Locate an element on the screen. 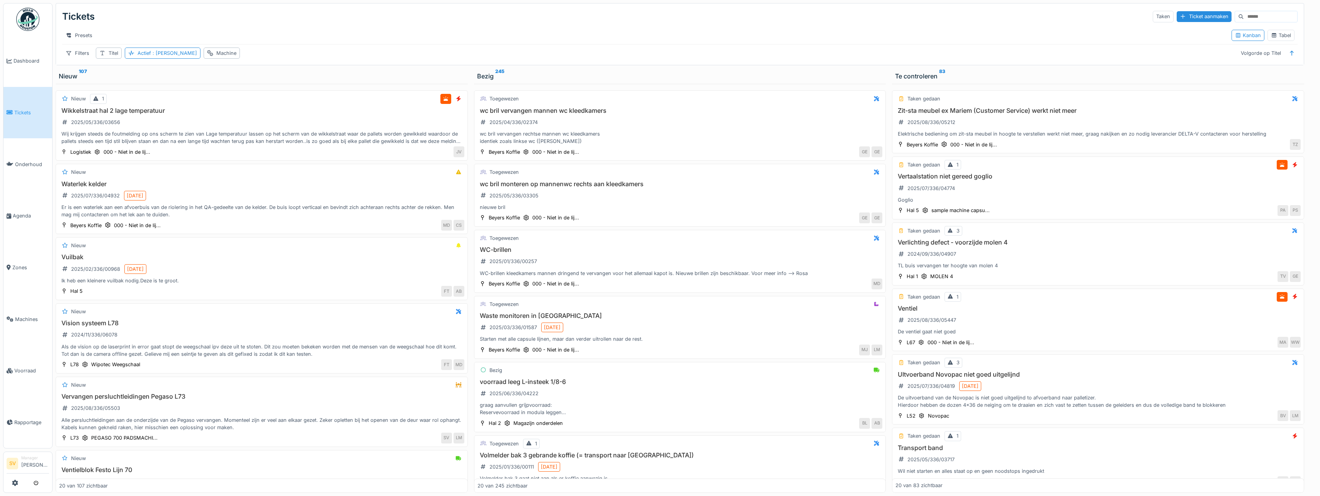 This screenshot has width=1320, height=496. div: 2025/01/336/00257 is located at coordinates (513, 261).